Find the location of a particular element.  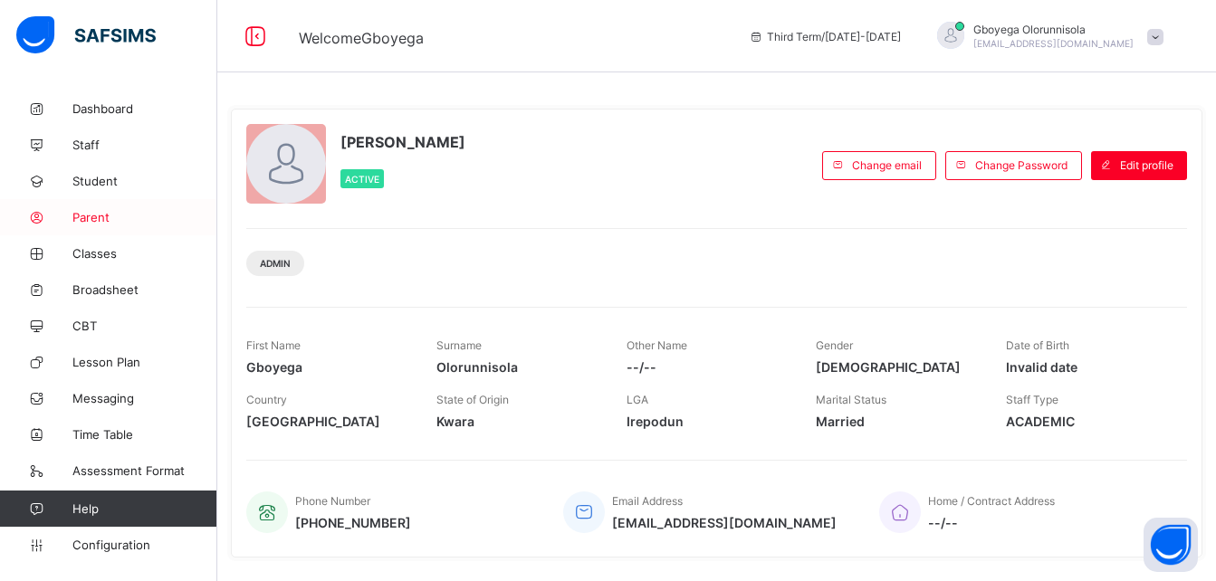

span: Invalid date is located at coordinates (1087, 367).